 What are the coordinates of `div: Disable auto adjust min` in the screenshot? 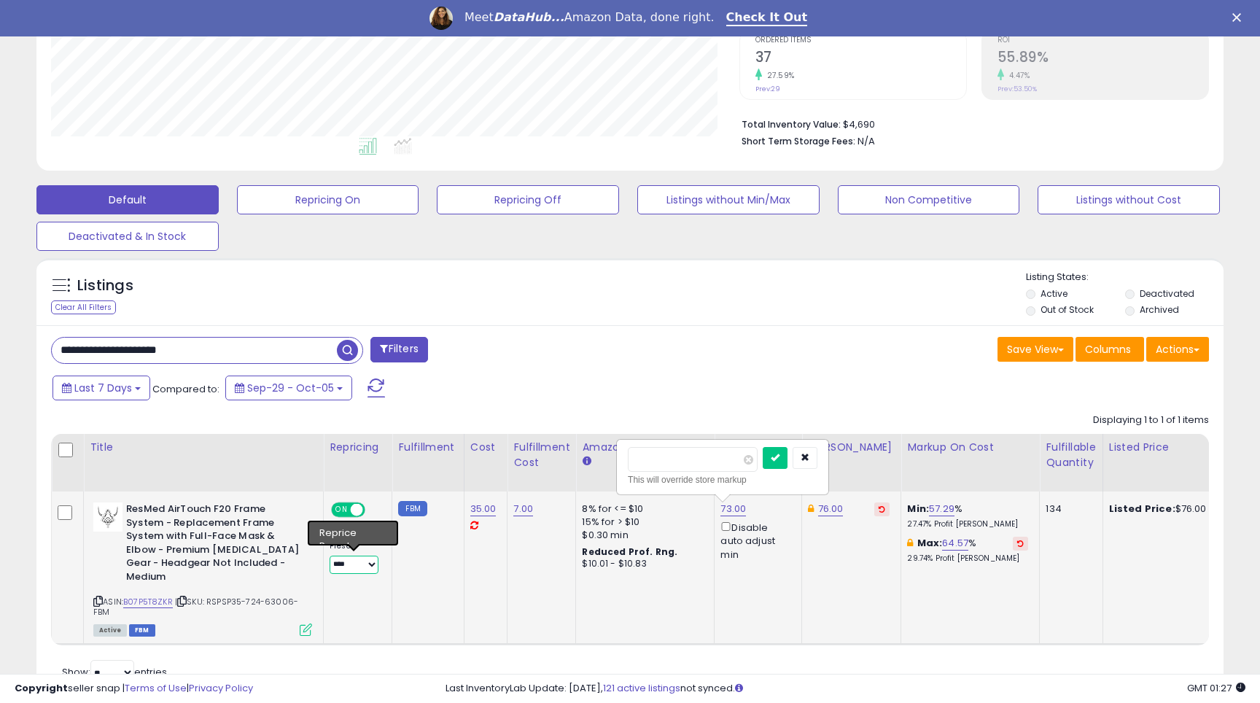 It's located at (755, 540).